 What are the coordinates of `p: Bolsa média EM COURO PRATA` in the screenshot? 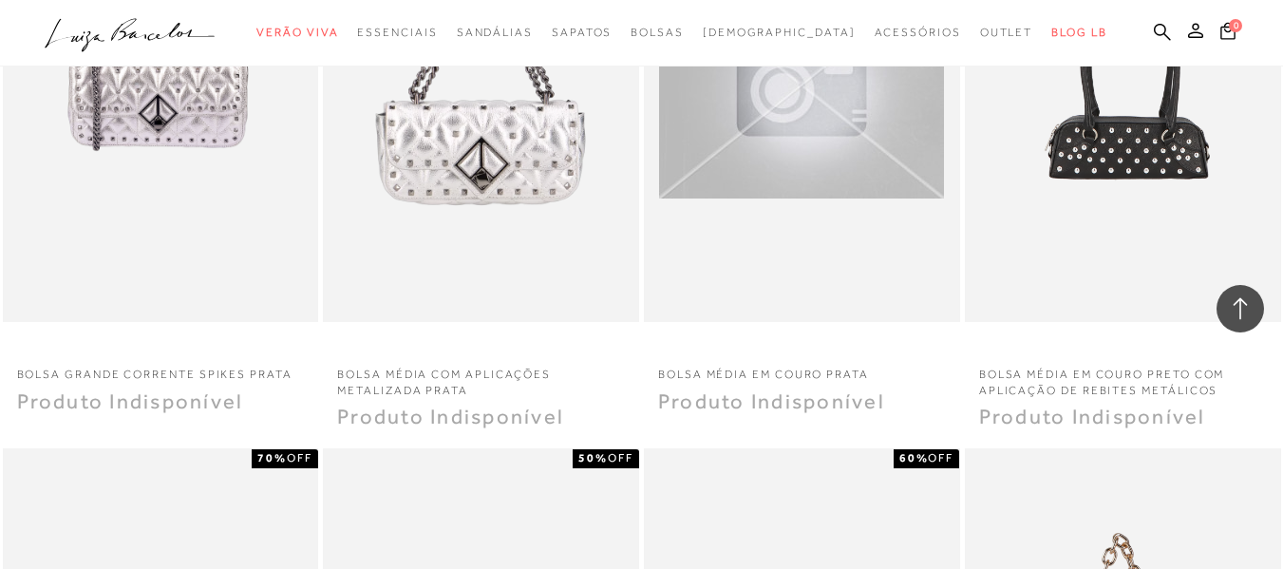 It's located at (801, 368).